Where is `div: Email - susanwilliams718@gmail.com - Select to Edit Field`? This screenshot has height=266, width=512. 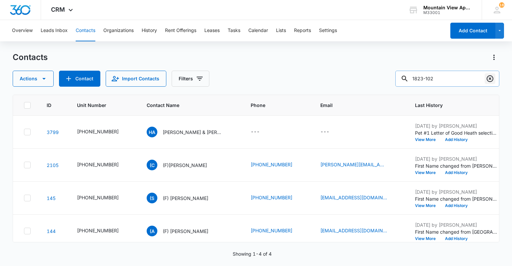 div: Email - susanwilliams718@gmail.com - Select to Edit Field is located at coordinates (360, 198).